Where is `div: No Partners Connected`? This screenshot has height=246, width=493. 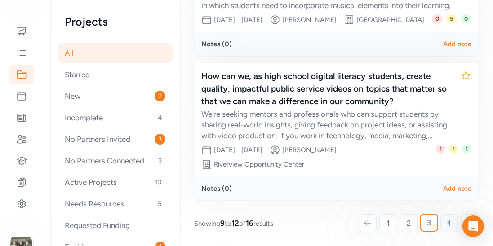 div: No Partners Connected is located at coordinates (115, 161).